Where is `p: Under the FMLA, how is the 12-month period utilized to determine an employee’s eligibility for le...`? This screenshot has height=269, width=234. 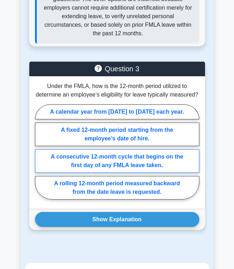 p: Under the FMLA, how is the 12-month period utilized to determine an employee’s eligibility for le... is located at coordinates (117, 91).